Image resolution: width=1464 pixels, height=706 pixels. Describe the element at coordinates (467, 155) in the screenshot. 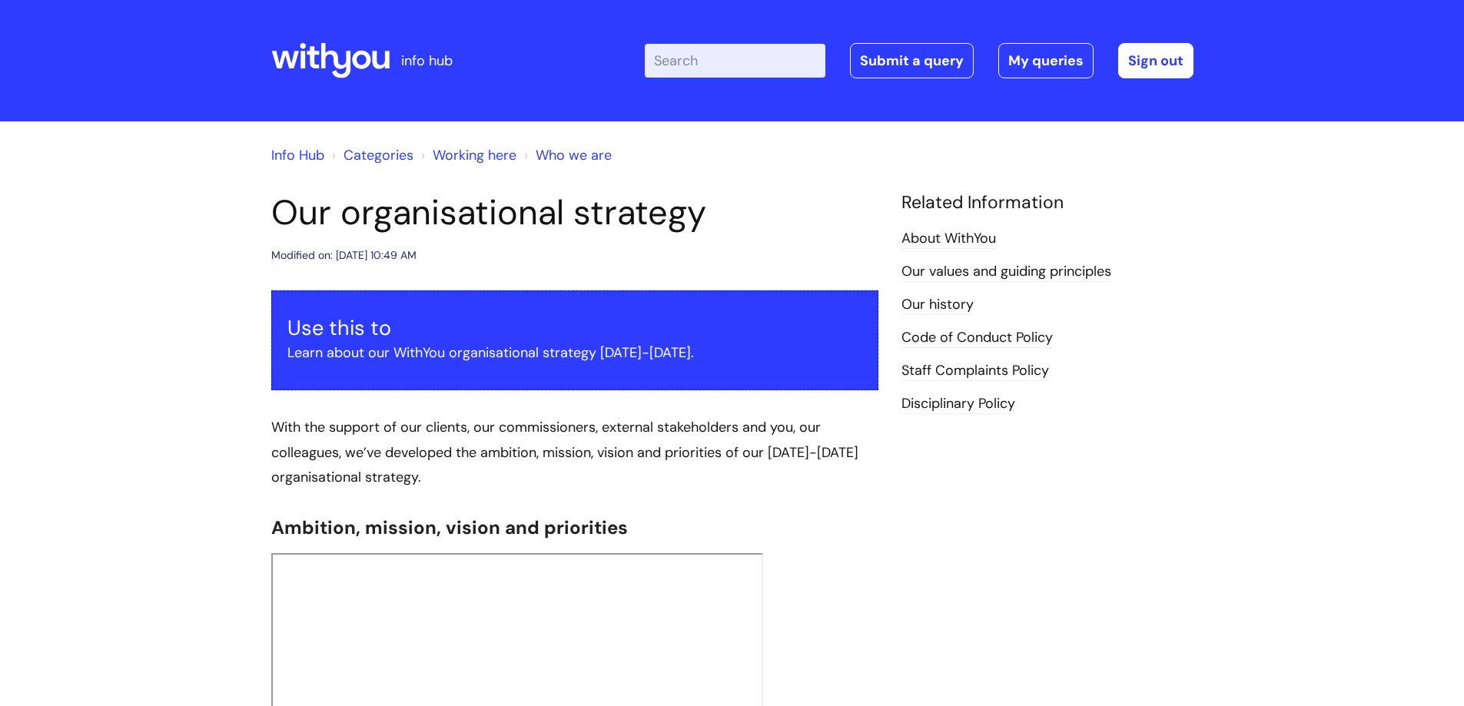

I see `li: Working here` at that location.